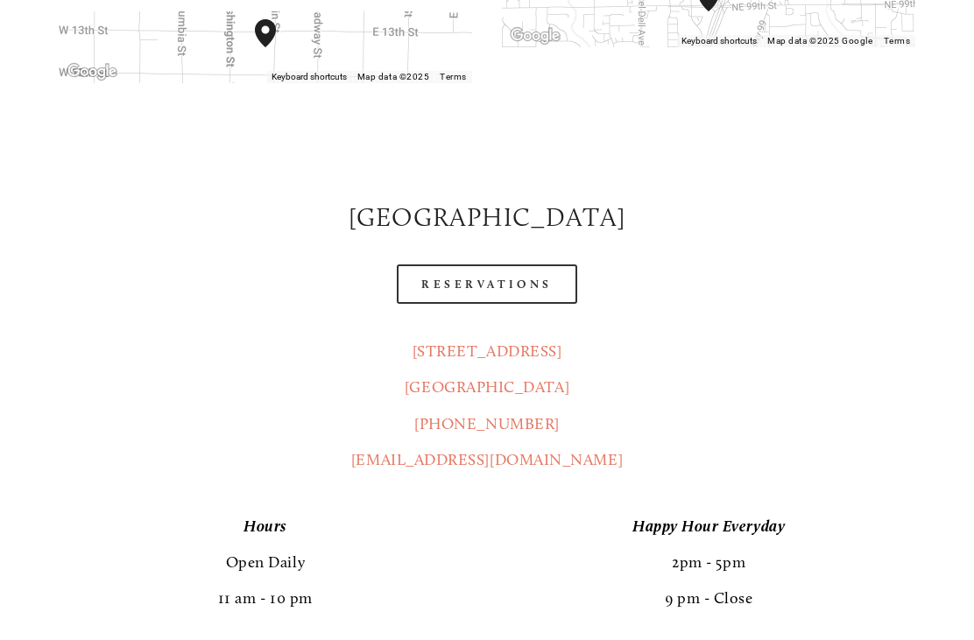 The image size is (974, 640). What do you see at coordinates (709, 526) in the screenshot?
I see `em: Happy Hour Everyday` at bounding box center [709, 526].